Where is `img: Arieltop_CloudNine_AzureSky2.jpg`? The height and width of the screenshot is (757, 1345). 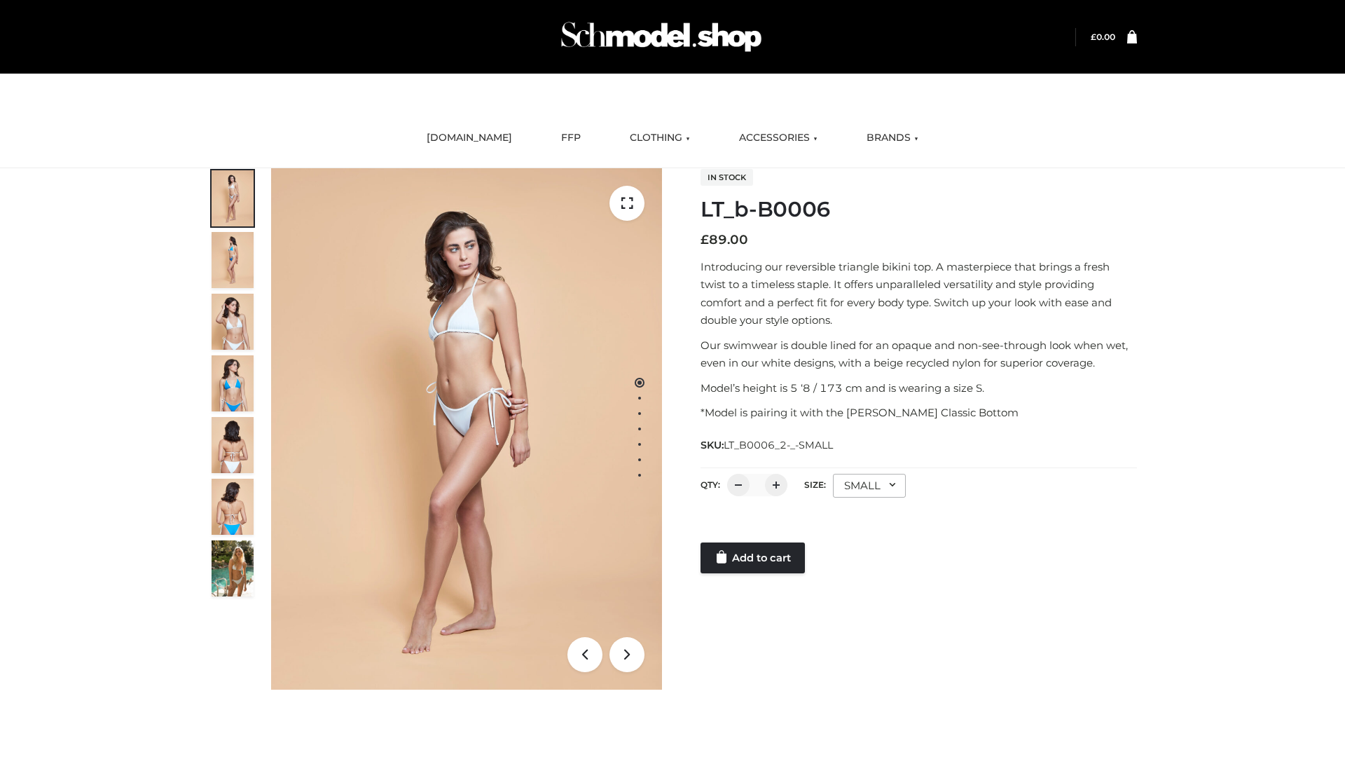
img: Arieltop_CloudNine_AzureSky2.jpg is located at coordinates (233, 568).